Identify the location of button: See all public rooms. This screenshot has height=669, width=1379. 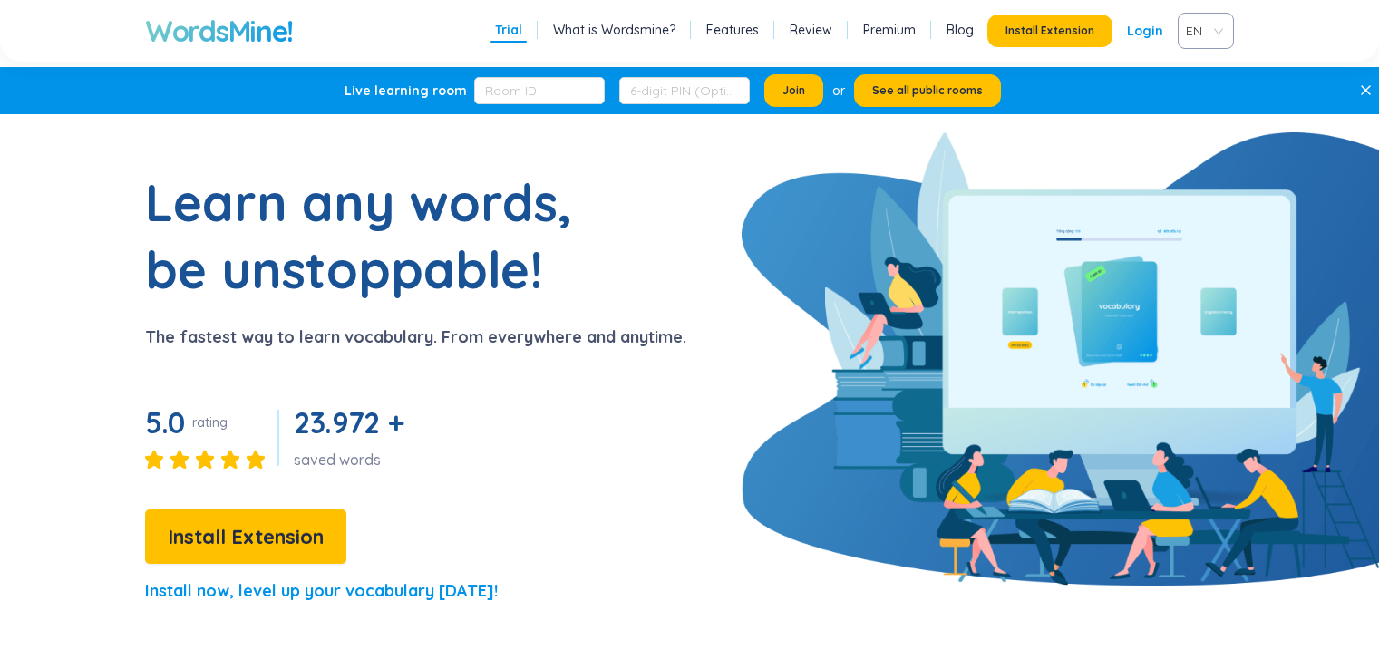
(928, 91).